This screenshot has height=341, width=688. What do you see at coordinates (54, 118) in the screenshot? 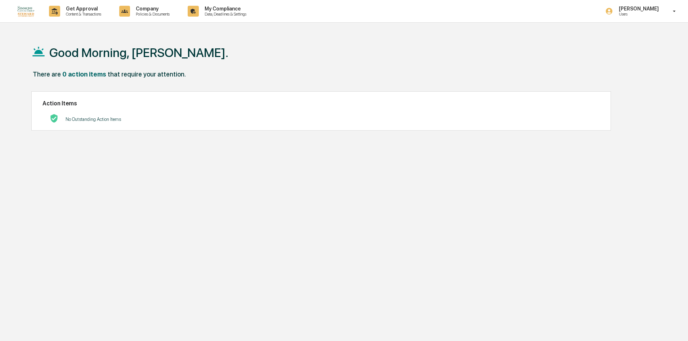
I see `img: No Actions logo` at bounding box center [54, 118].